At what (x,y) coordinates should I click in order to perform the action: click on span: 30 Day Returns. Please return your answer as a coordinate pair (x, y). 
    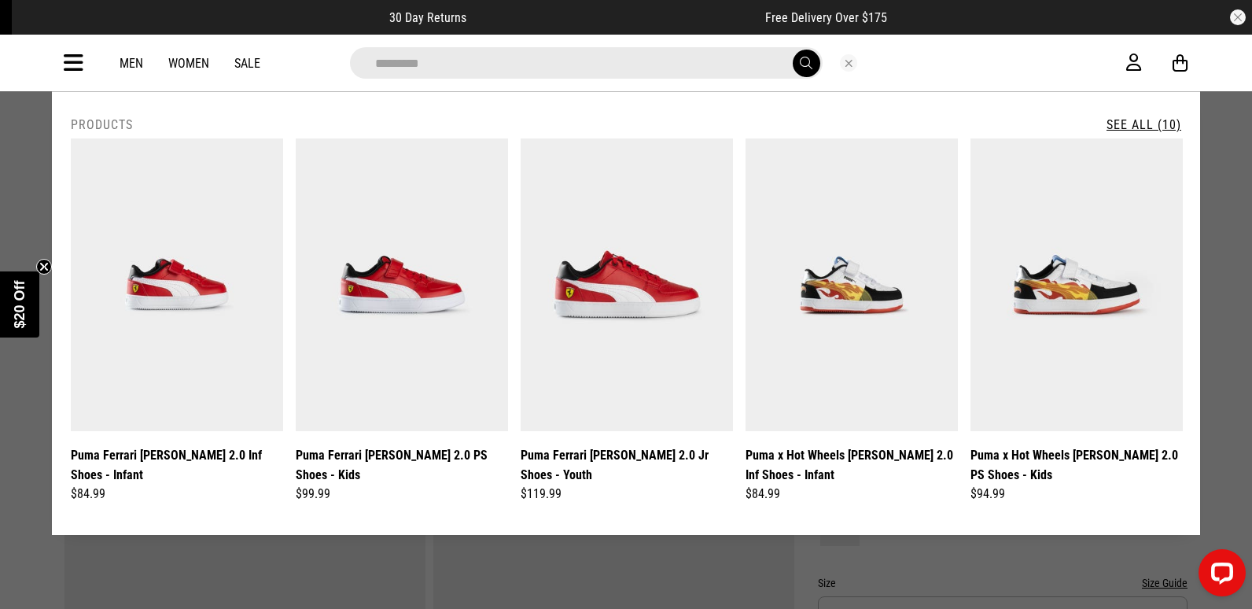
    Looking at the image, I should click on (428, 17).